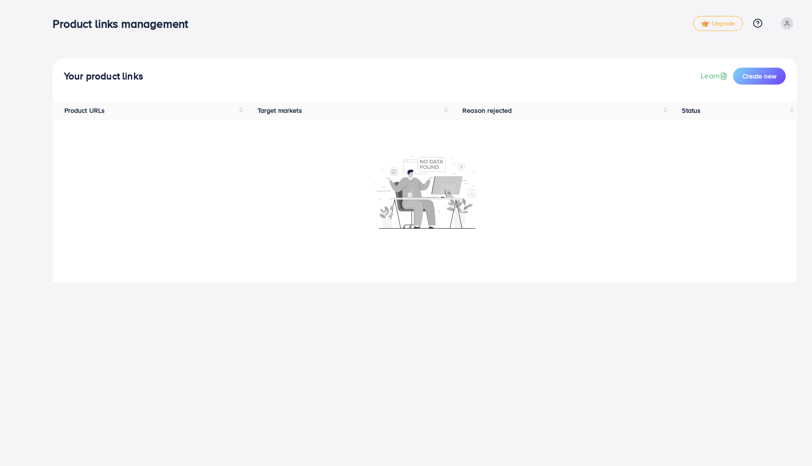  What do you see at coordinates (85, 110) in the screenshot?
I see `span: Product URLs` at bounding box center [85, 110].